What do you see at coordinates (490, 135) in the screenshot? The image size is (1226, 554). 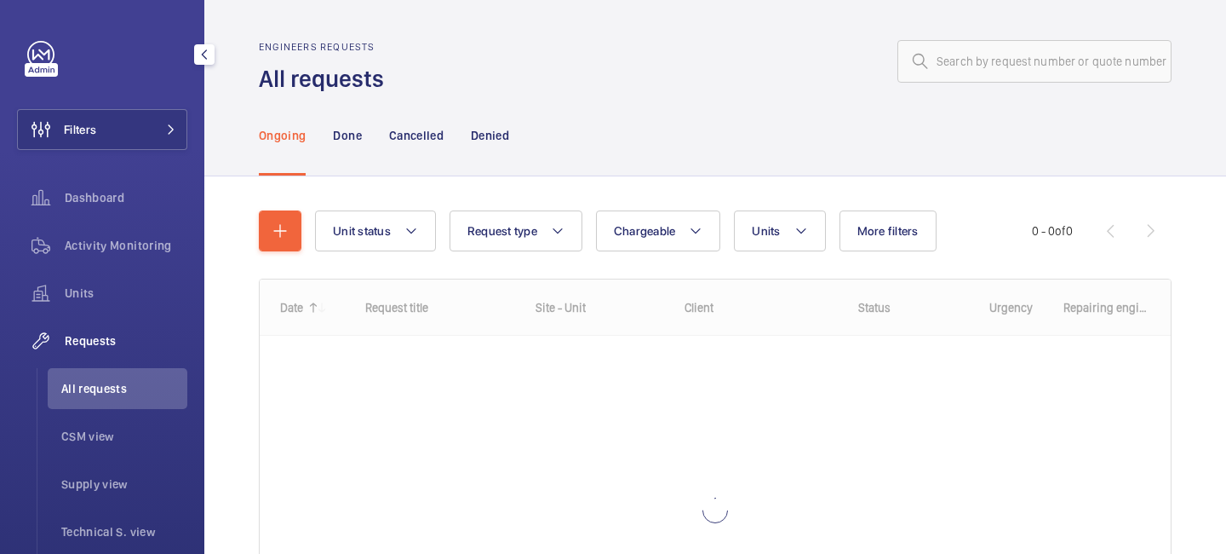 I see `p: Denied` at bounding box center [490, 135].